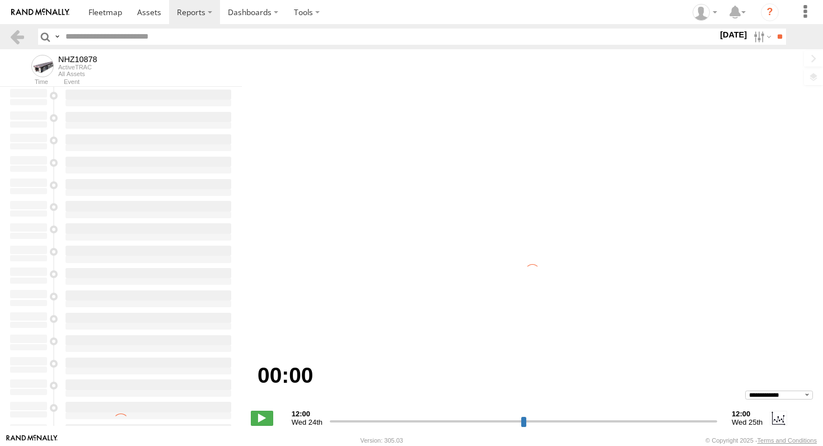 The height and width of the screenshot is (446, 823). Describe the element at coordinates (262, 418) in the screenshot. I see `label: Play/Stop` at that location.